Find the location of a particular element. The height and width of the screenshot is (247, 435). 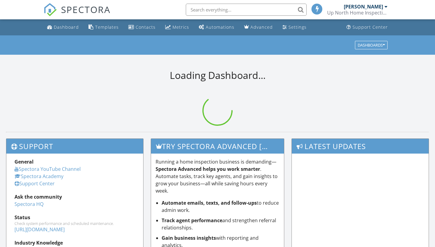

strong: Gain business insights is located at coordinates (189, 238).